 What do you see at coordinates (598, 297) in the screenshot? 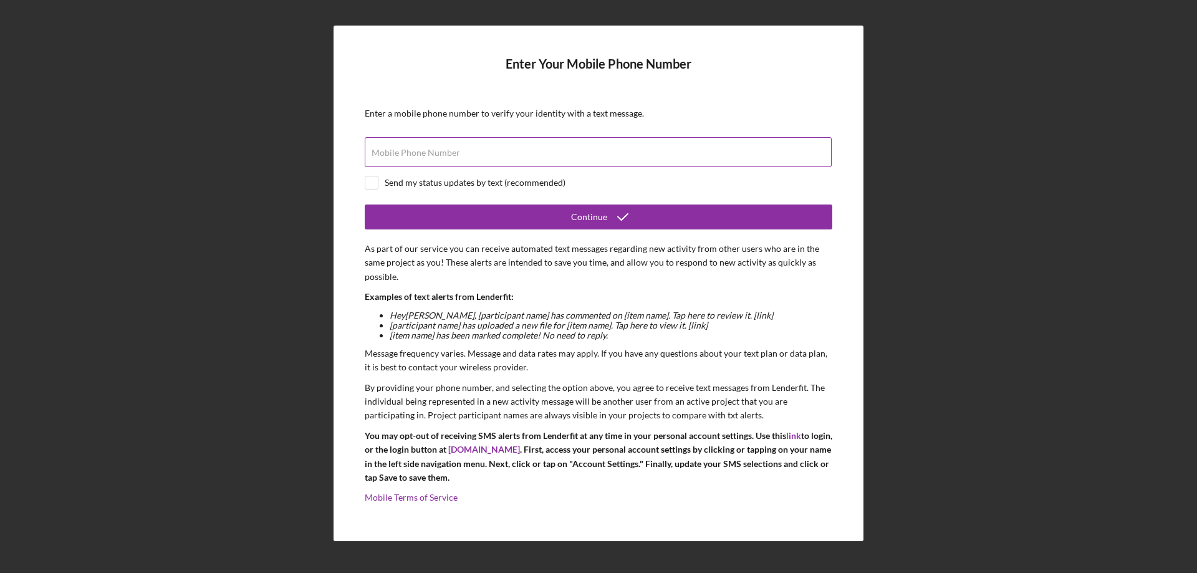
I see `p: Examples of text alerts from Lenderfit:` at bounding box center [598, 297].